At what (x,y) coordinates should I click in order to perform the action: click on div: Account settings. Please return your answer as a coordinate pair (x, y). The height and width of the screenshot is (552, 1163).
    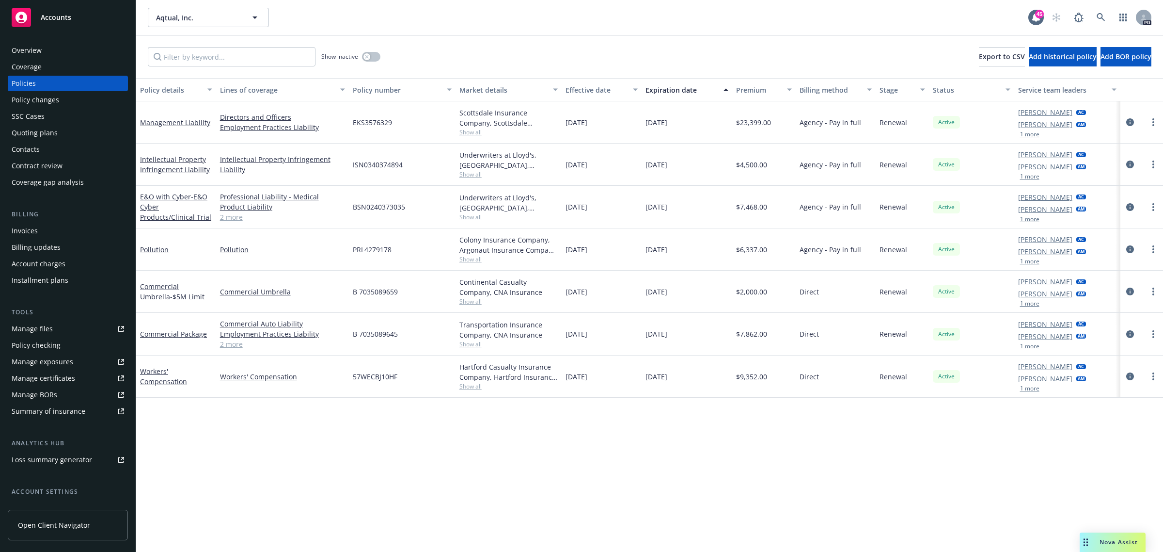
    Looking at the image, I should click on (68, 491).